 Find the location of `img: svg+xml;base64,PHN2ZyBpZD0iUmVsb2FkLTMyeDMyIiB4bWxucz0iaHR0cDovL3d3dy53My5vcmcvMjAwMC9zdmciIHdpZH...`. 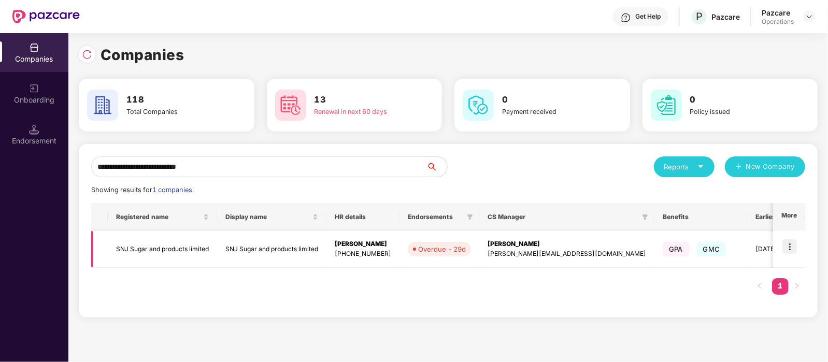

img: svg+xml;base64,PHN2ZyBpZD0iUmVsb2FkLTMyeDMyIiB4bWxucz0iaHR0cDovL3d3dy53My5vcmcvMjAwMC9zdmciIHdpZH... is located at coordinates (87, 54).